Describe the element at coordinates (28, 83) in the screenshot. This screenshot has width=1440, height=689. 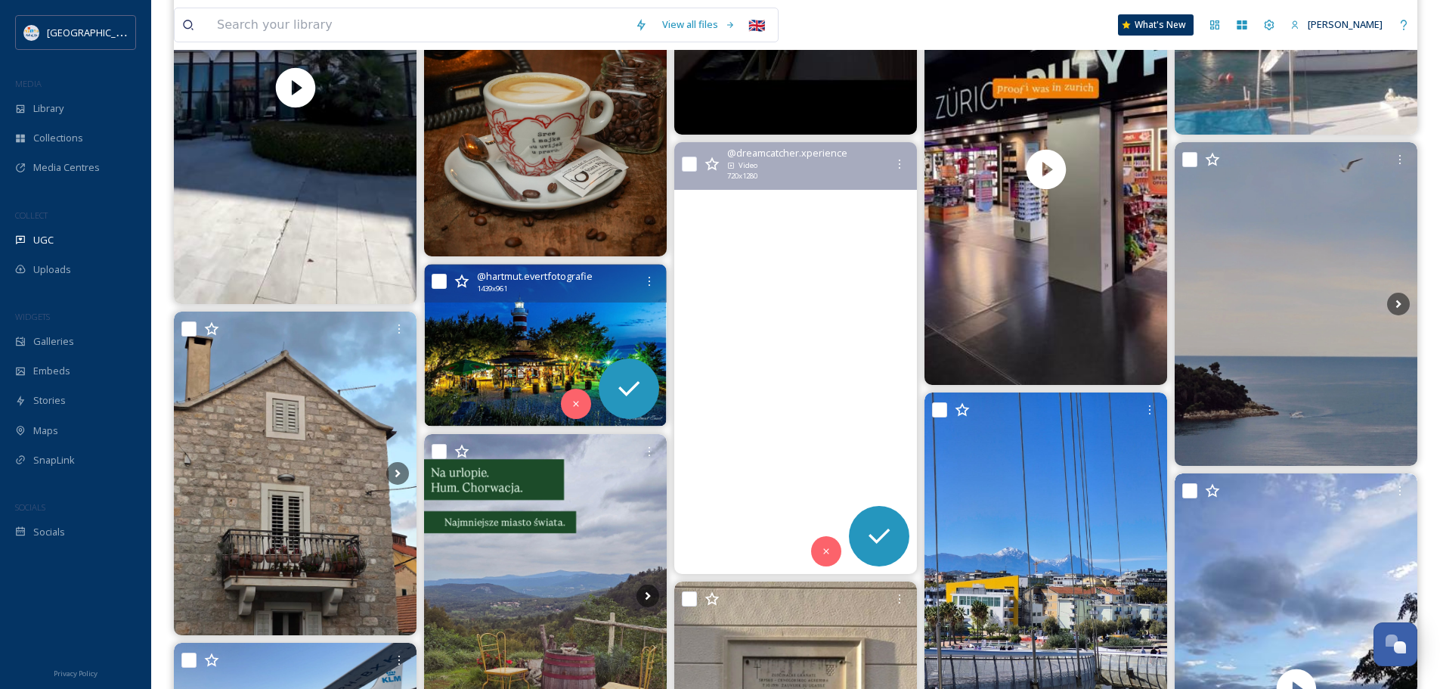
I see `span: MEDIA` at that location.